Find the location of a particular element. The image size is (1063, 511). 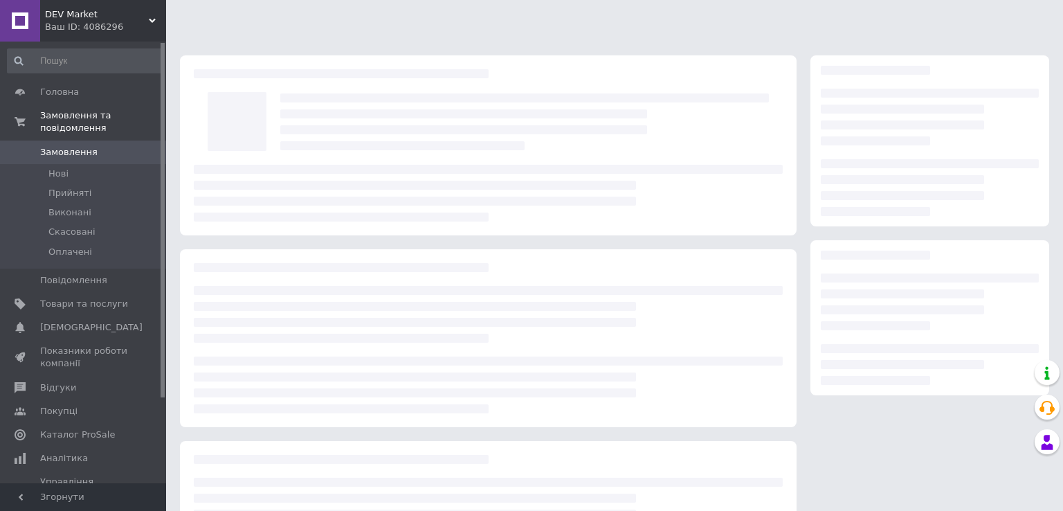

span: Аналітика is located at coordinates (64, 458).